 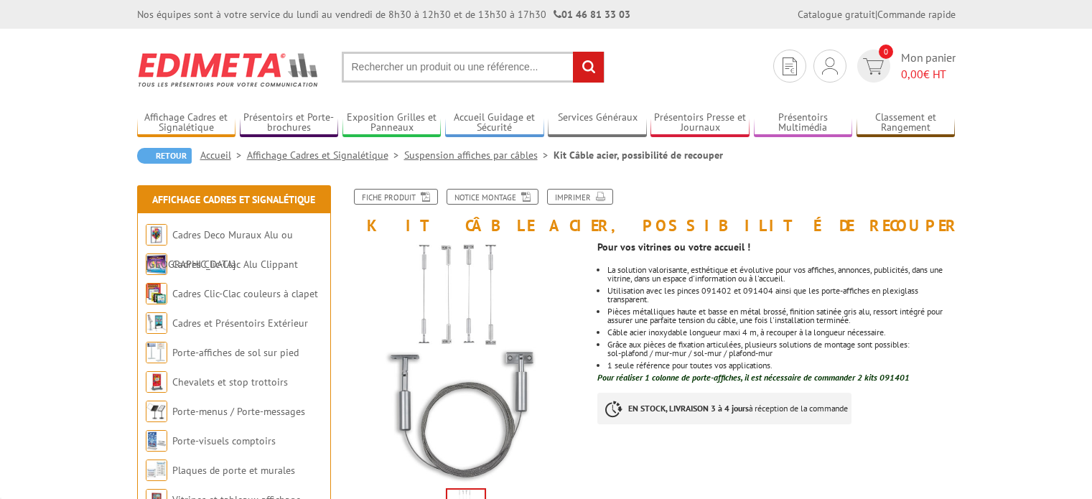 I want to click on a: Présentoirs et Porte-brochures, so click(x=289, y=123).